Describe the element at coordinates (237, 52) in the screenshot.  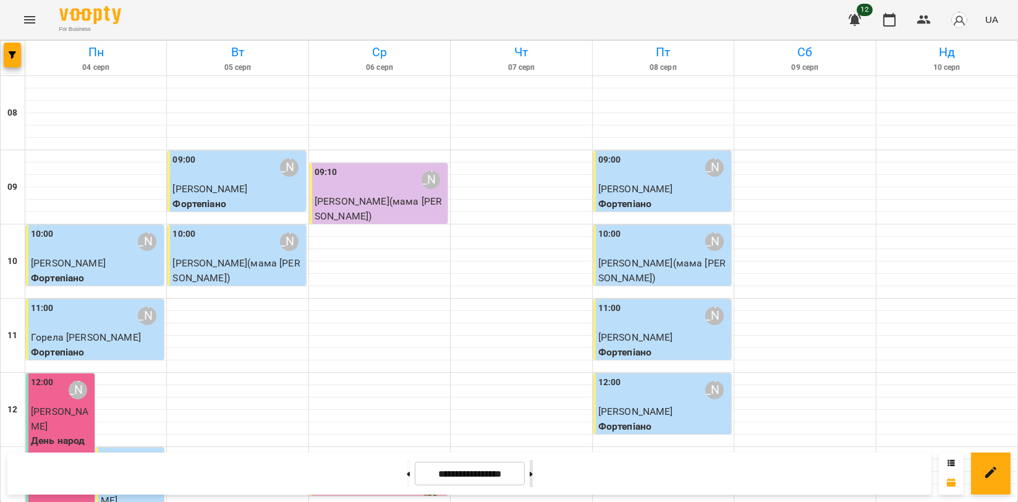
I see `h6: Вт` at that location.